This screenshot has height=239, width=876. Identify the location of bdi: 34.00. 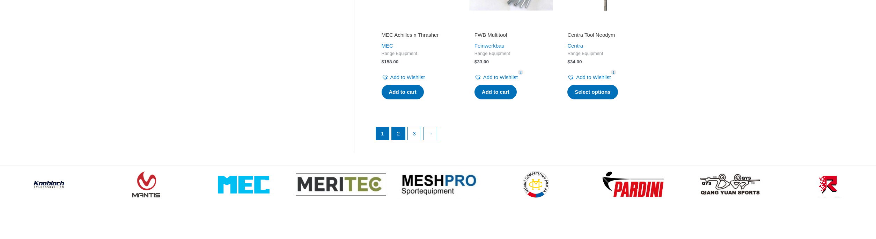
(575, 61).